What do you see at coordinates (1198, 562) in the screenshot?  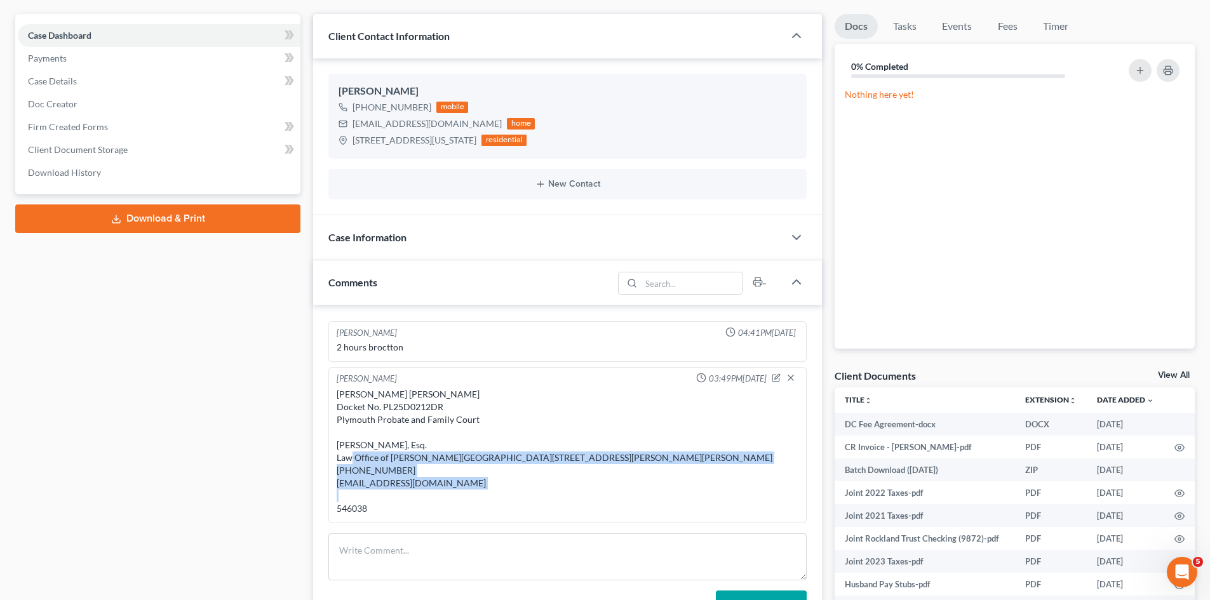 I see `span: 5` at bounding box center [1198, 562].